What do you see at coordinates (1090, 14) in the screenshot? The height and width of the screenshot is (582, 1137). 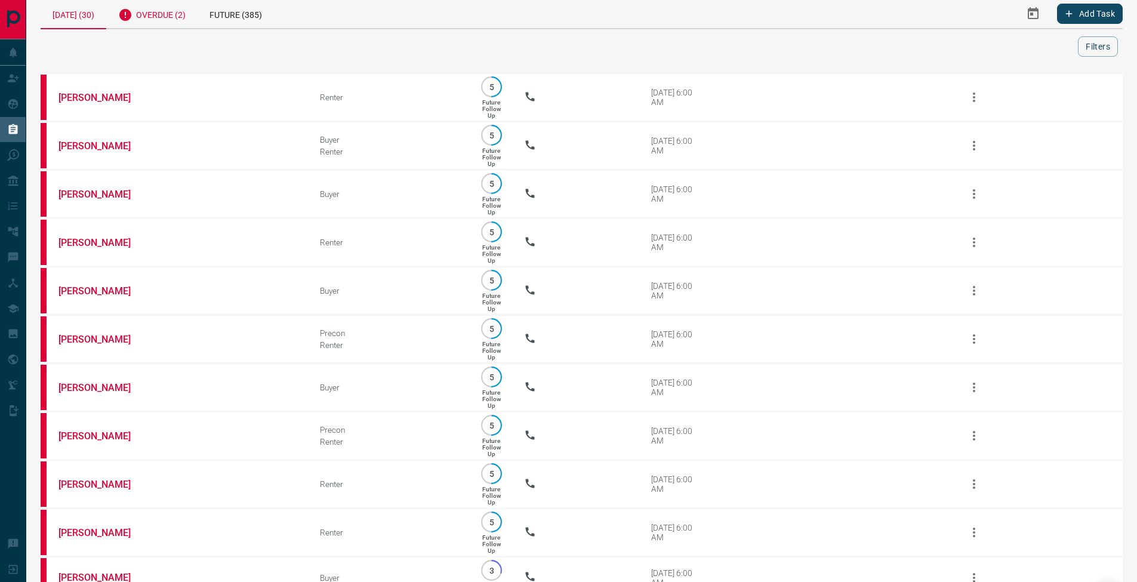 I see `button: Add Task` at bounding box center [1090, 14].